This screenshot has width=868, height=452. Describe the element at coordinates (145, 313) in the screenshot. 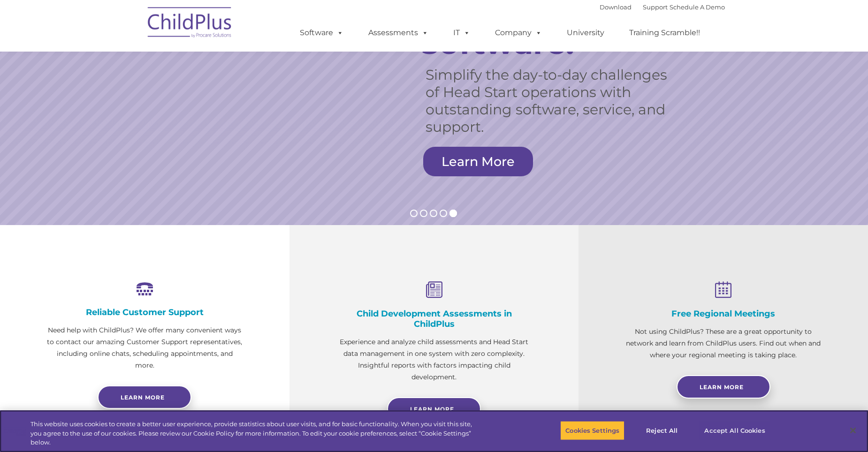

I see `h4: Reliable Customer Support` at that location.